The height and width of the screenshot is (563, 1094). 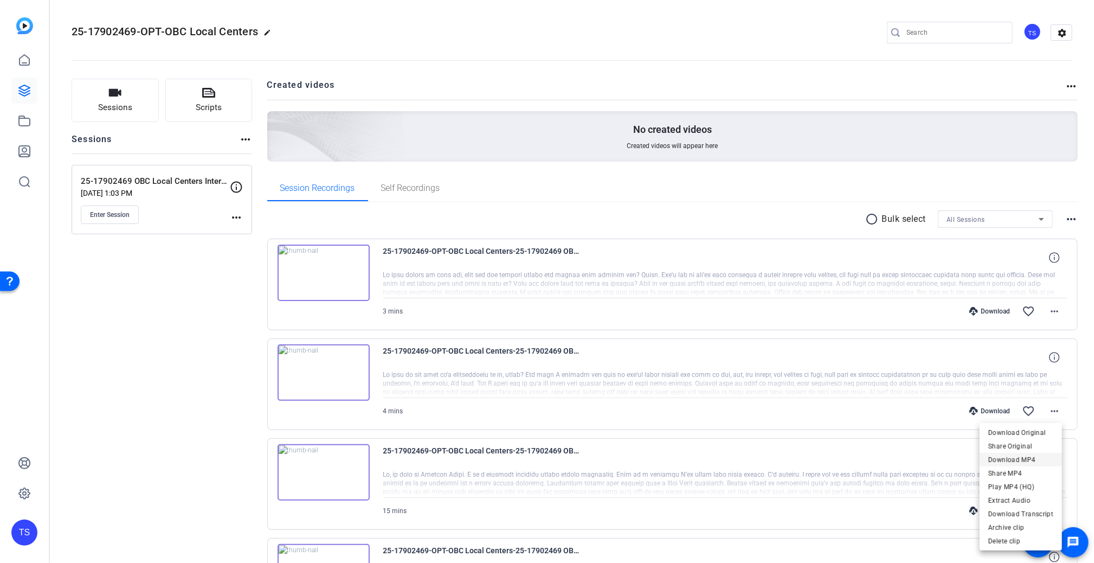 What do you see at coordinates (1021, 460) in the screenshot?
I see `span: Download MP4` at bounding box center [1021, 460].